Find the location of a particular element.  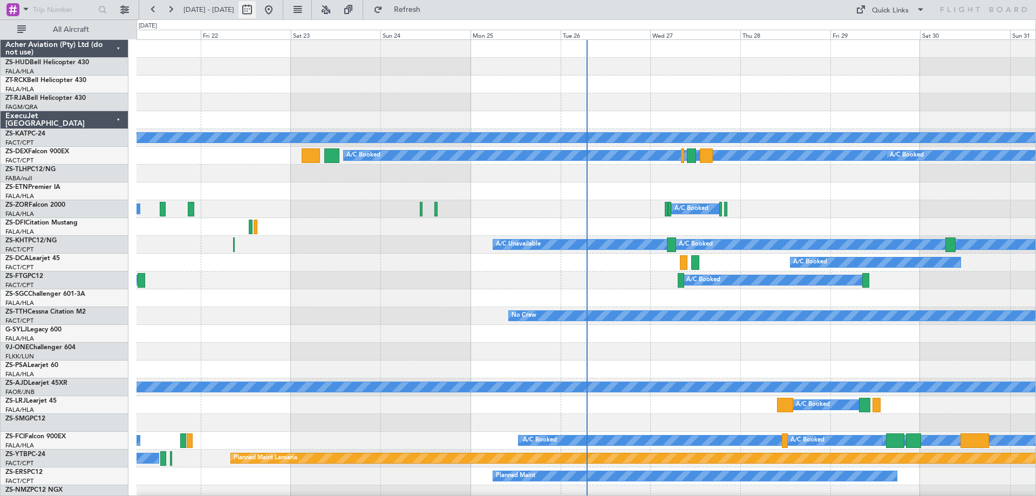

div: Tue 26 is located at coordinates (606, 35).